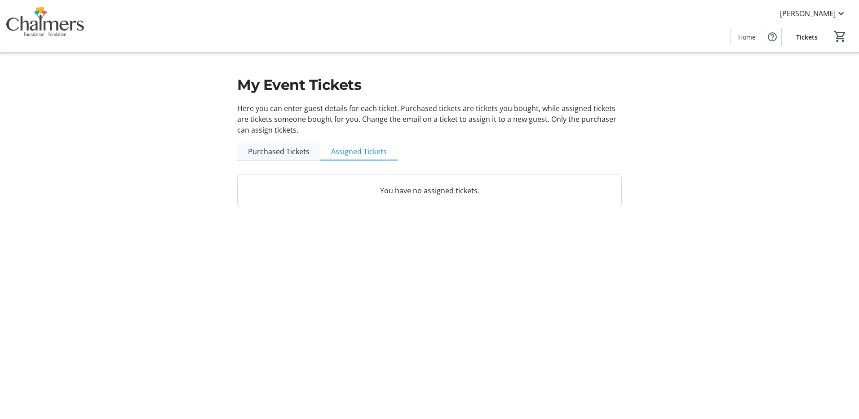 Image resolution: width=859 pixels, height=419 pixels. Describe the element at coordinates (429, 85) in the screenshot. I see `h1: My Event Tickets` at that location.